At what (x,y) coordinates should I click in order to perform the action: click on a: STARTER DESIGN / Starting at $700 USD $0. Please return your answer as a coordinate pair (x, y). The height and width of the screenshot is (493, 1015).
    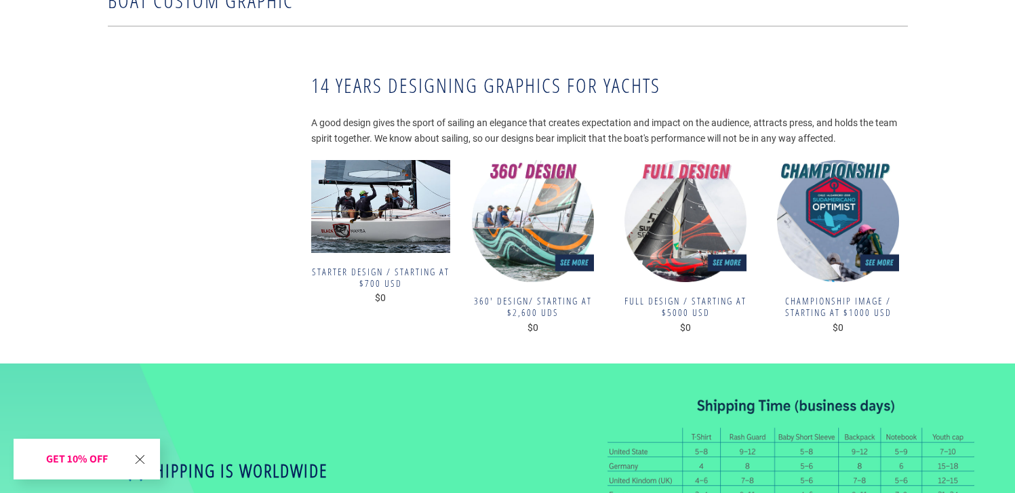
    Looking at the image, I should click on (380, 285).